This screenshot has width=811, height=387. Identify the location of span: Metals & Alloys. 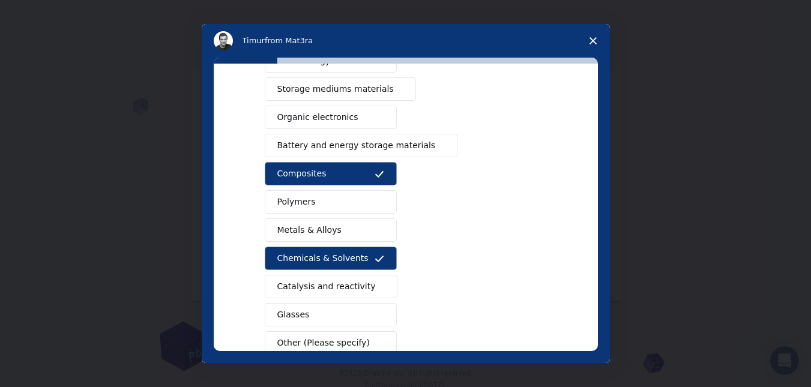
(309, 230).